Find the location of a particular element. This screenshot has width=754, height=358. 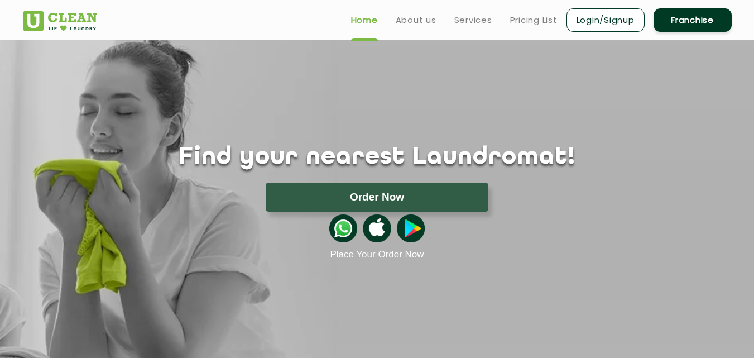

h1: Find your nearest Laundromat! is located at coordinates (377, 157).